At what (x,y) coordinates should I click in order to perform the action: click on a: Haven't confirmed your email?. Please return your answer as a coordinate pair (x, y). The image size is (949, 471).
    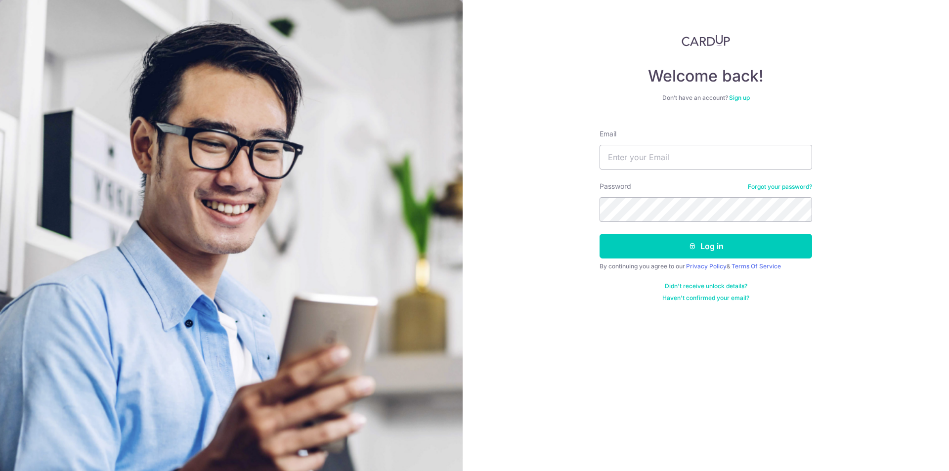
    Looking at the image, I should click on (706, 298).